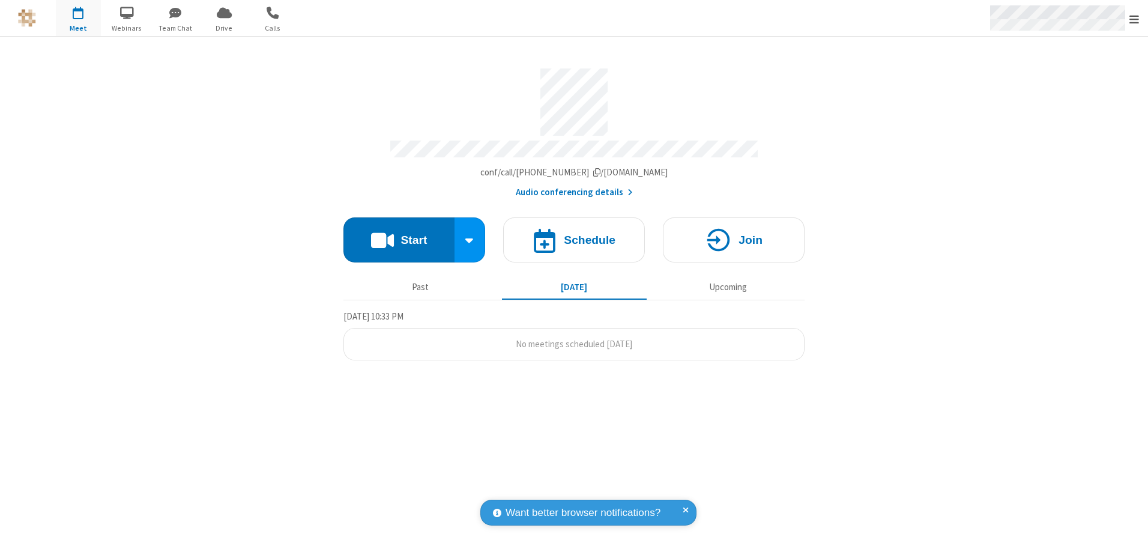 Image resolution: width=1148 pixels, height=546 pixels. Describe the element at coordinates (574, 192) in the screenshot. I see `button: Audio conferencing details` at that location.